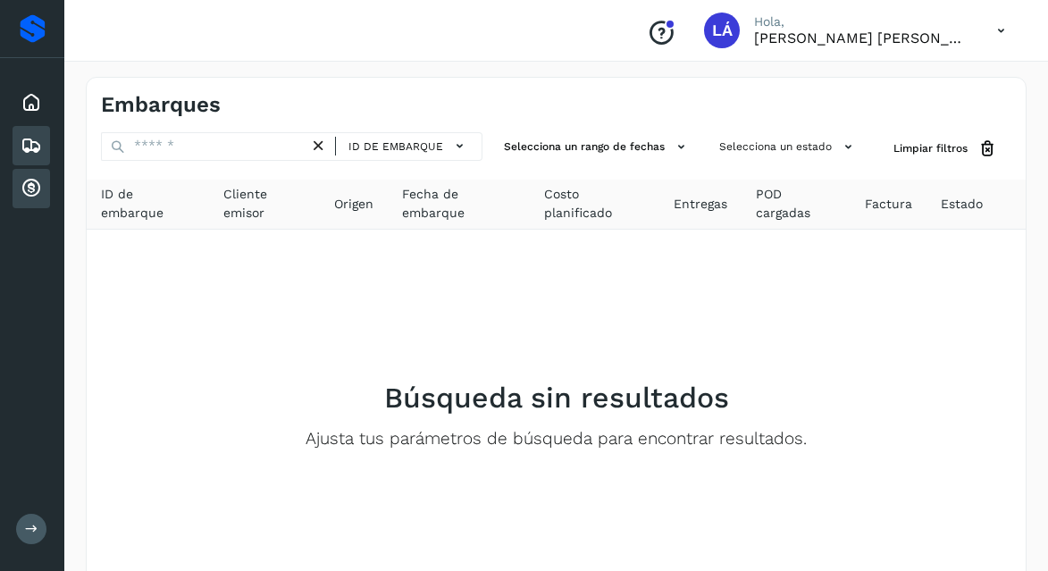 The height and width of the screenshot is (571, 1048). I want to click on span: Entregas, so click(700, 204).